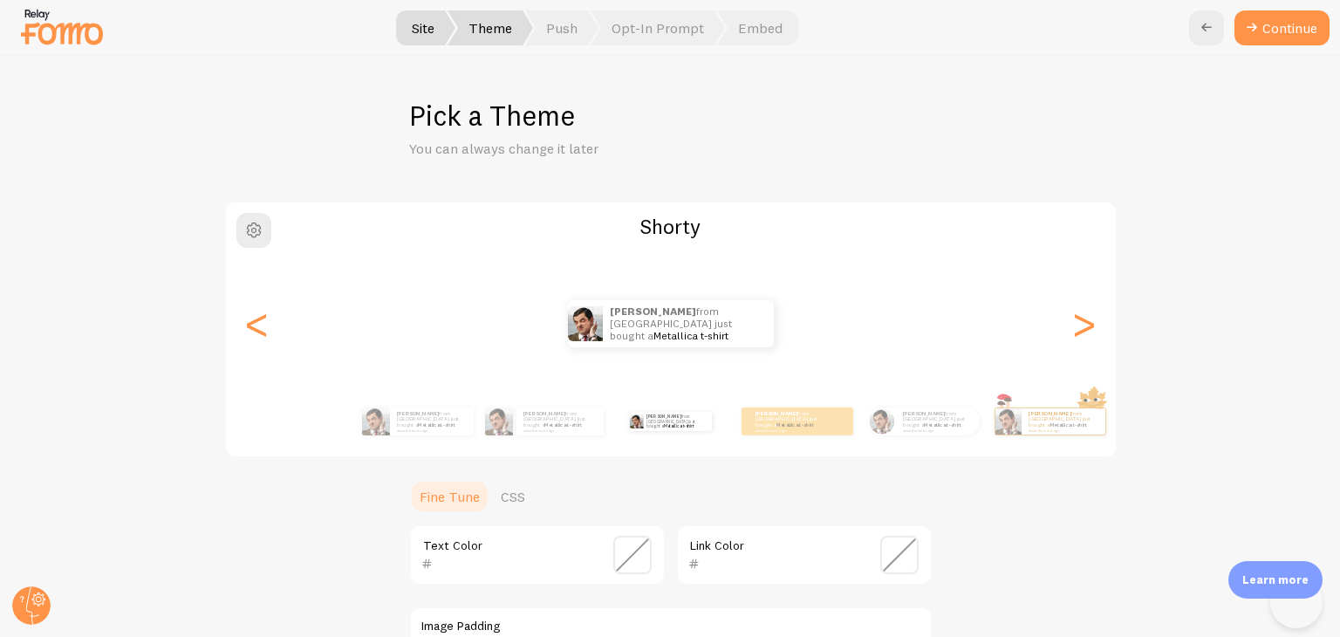 The height and width of the screenshot is (637, 1340). What do you see at coordinates (619, 148) in the screenshot?
I see `p: You can always change it later` at bounding box center [619, 148].